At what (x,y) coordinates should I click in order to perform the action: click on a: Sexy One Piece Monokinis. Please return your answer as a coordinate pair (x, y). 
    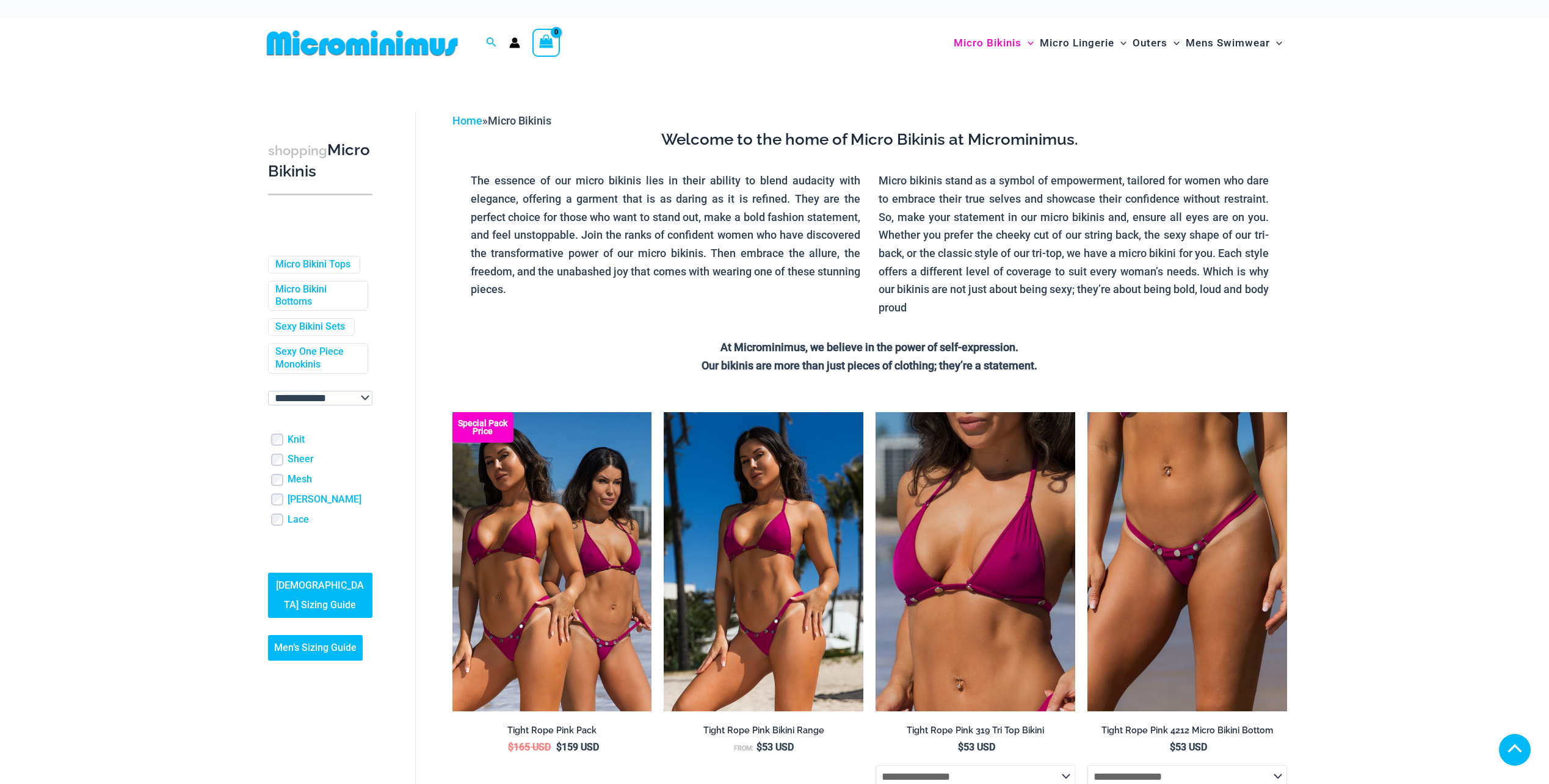
    Looking at the image, I should click on (317, 358).